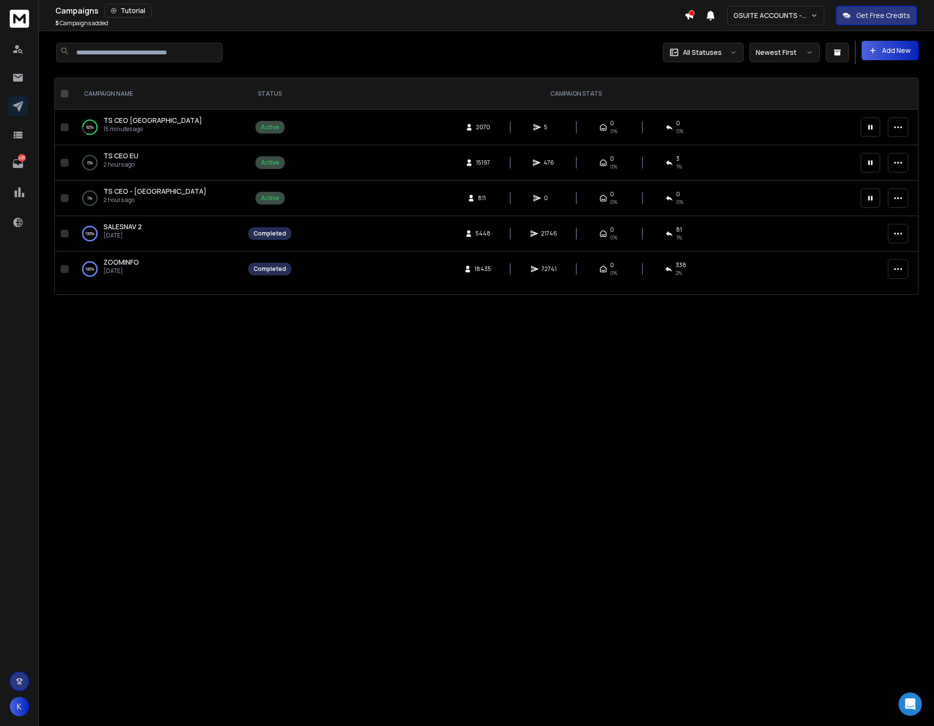 The width and height of the screenshot is (934, 726). Describe the element at coordinates (121, 155) in the screenshot. I see `span: TS CEO EU` at that location.